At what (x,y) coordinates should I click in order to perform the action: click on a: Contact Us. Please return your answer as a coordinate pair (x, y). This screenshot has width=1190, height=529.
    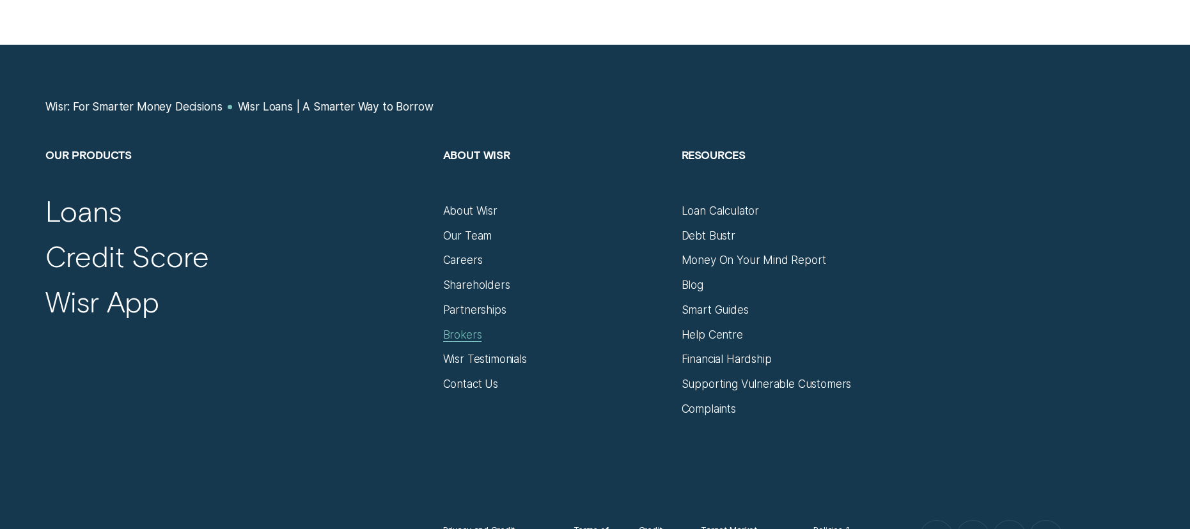
    Looking at the image, I should click on (471, 384).